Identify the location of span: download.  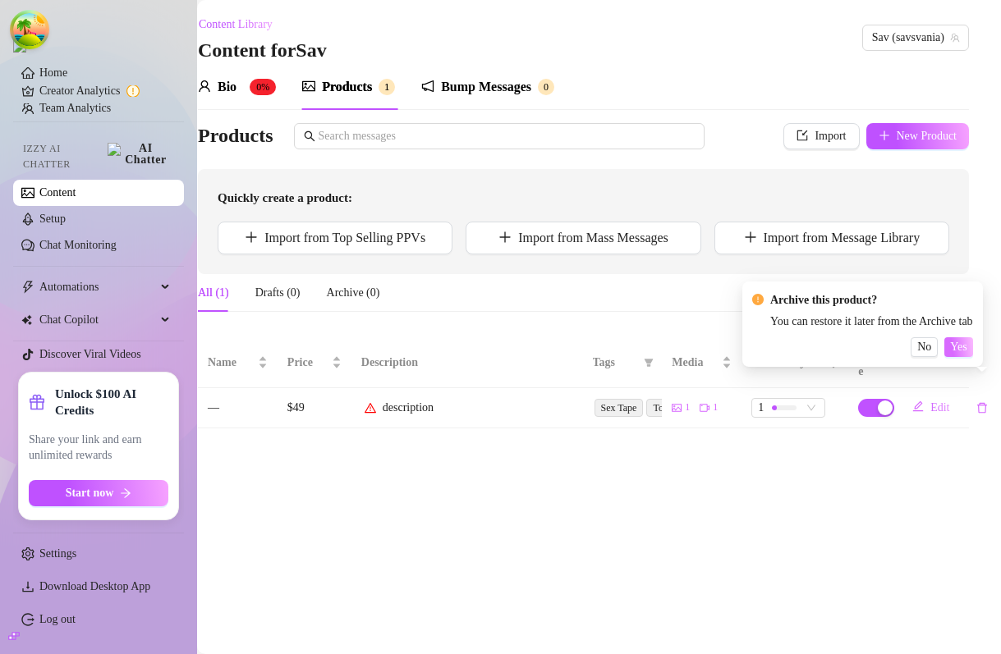
(28, 587).